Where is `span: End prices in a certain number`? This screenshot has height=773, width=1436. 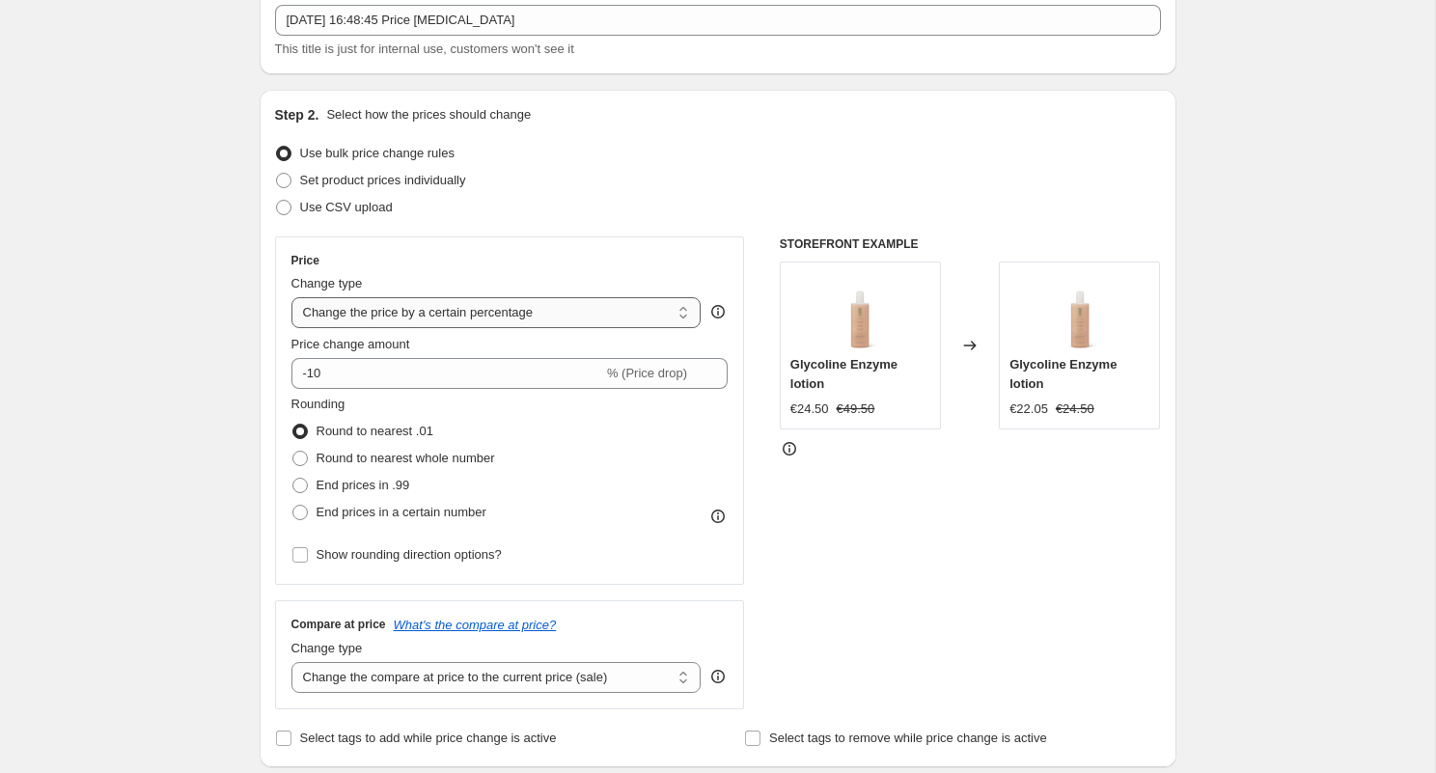
span: End prices in a certain number is located at coordinates (401, 511).